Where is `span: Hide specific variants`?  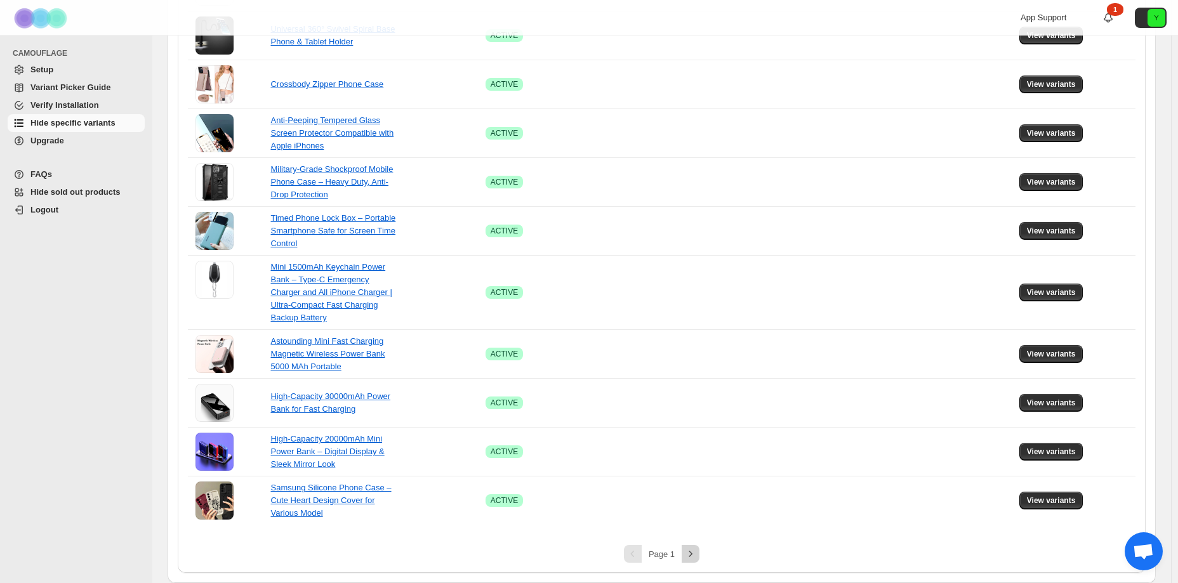 span: Hide specific variants is located at coordinates (73, 122).